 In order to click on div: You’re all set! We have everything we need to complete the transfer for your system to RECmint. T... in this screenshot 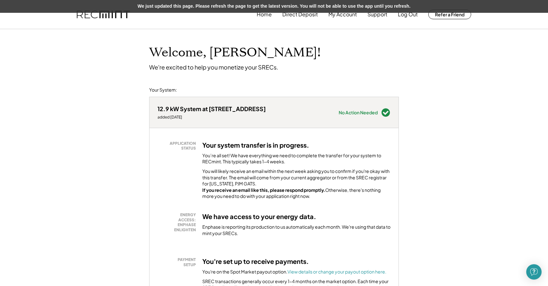, I will do `click(296, 158)`.